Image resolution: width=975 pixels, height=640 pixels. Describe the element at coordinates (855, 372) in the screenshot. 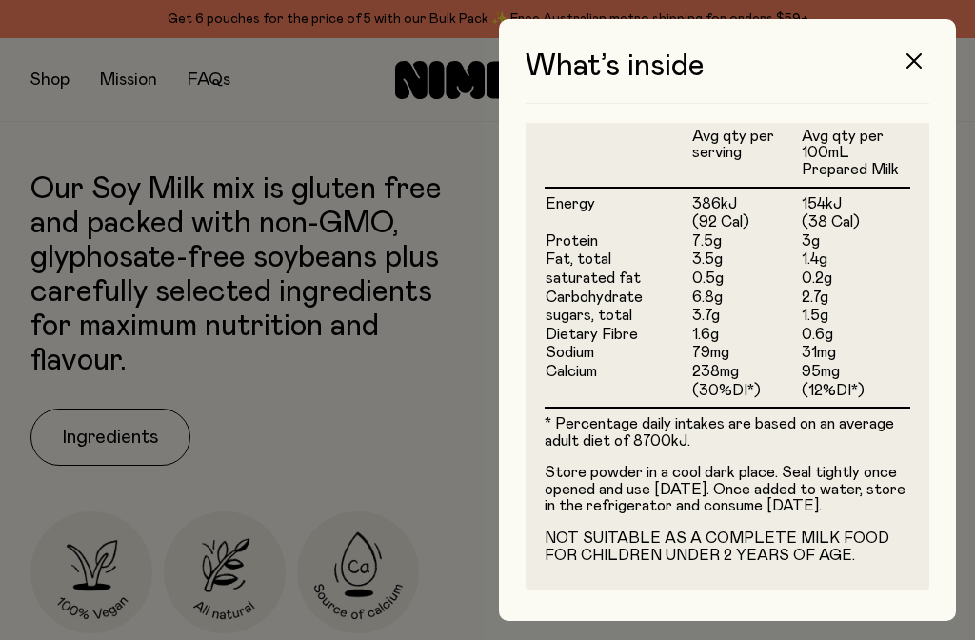

I see `td: 95mg` at that location.